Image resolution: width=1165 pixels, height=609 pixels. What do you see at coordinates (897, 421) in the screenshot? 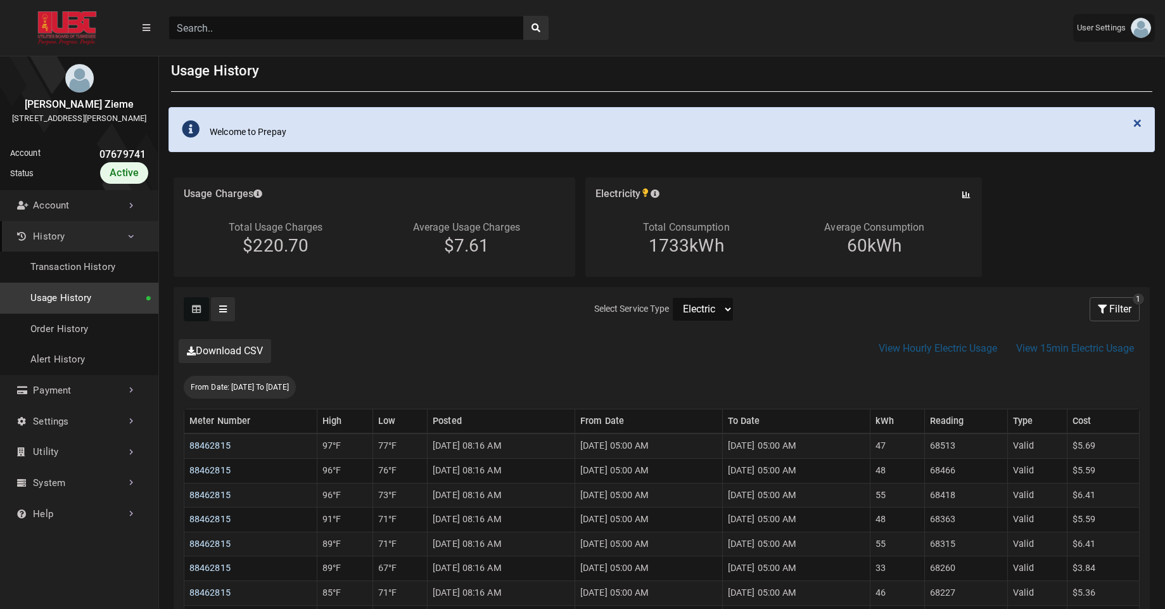
I see `th: kWh` at bounding box center [897, 421].